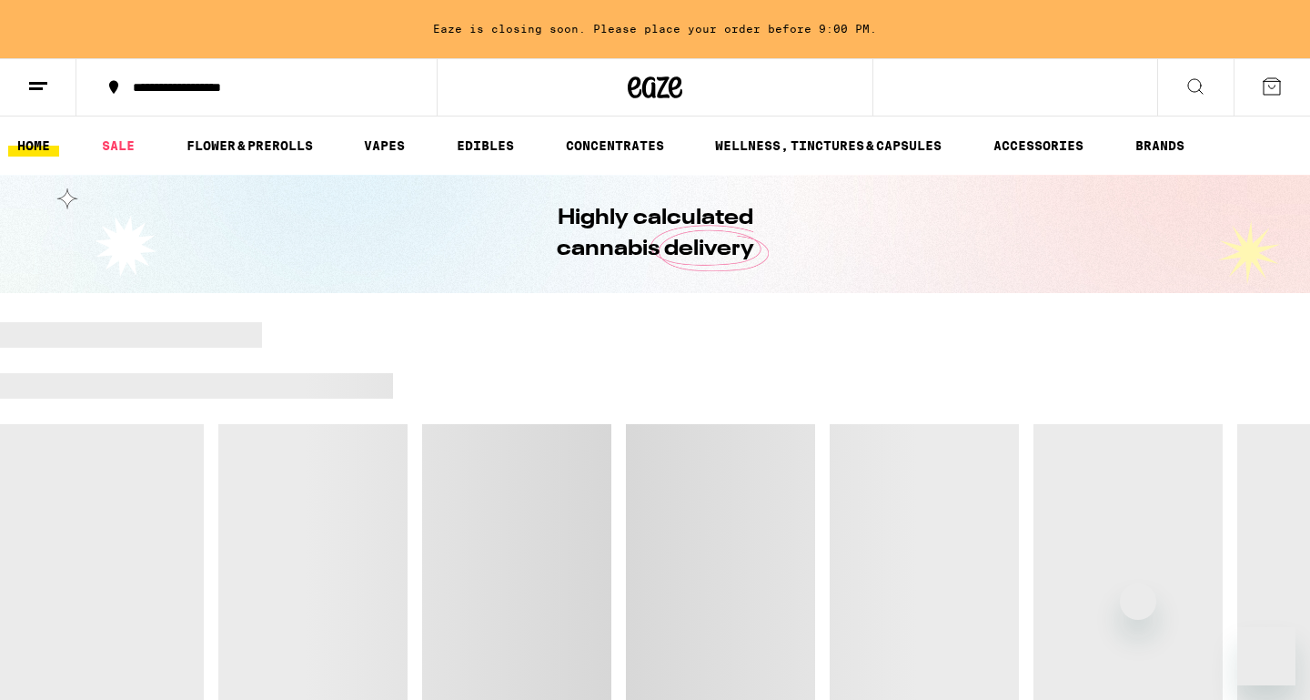 The height and width of the screenshot is (700, 1310). What do you see at coordinates (615, 146) in the screenshot?
I see `a: CONCENTRATES` at bounding box center [615, 146].